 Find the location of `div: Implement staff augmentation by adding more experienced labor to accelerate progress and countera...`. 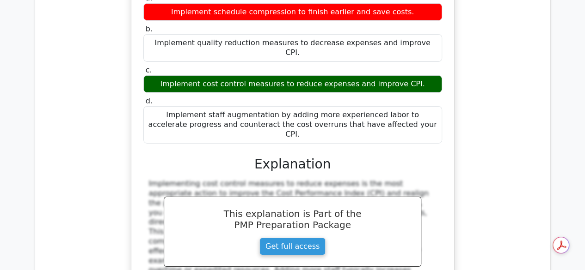

div: Implement staff augmentation by adding more experienced labor to accelerate progress and countera... is located at coordinates (293, 125).